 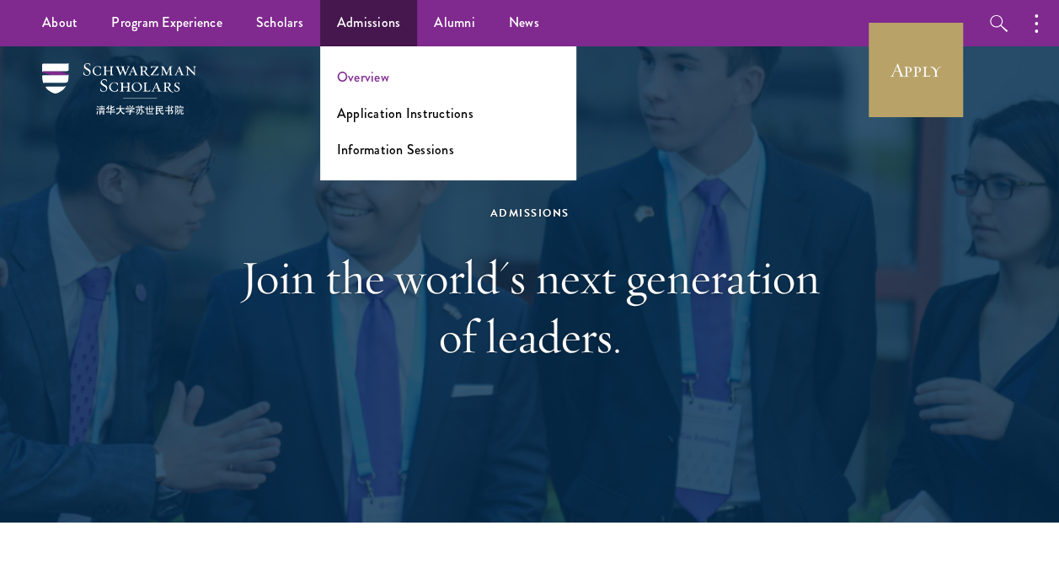 What do you see at coordinates (363, 77) in the screenshot?
I see `a: Overview` at bounding box center [363, 77].